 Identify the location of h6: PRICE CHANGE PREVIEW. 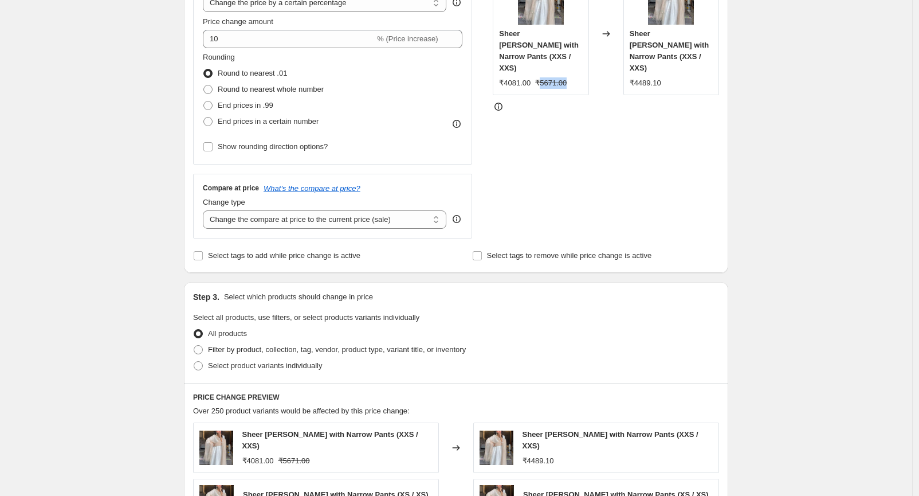
(456, 397).